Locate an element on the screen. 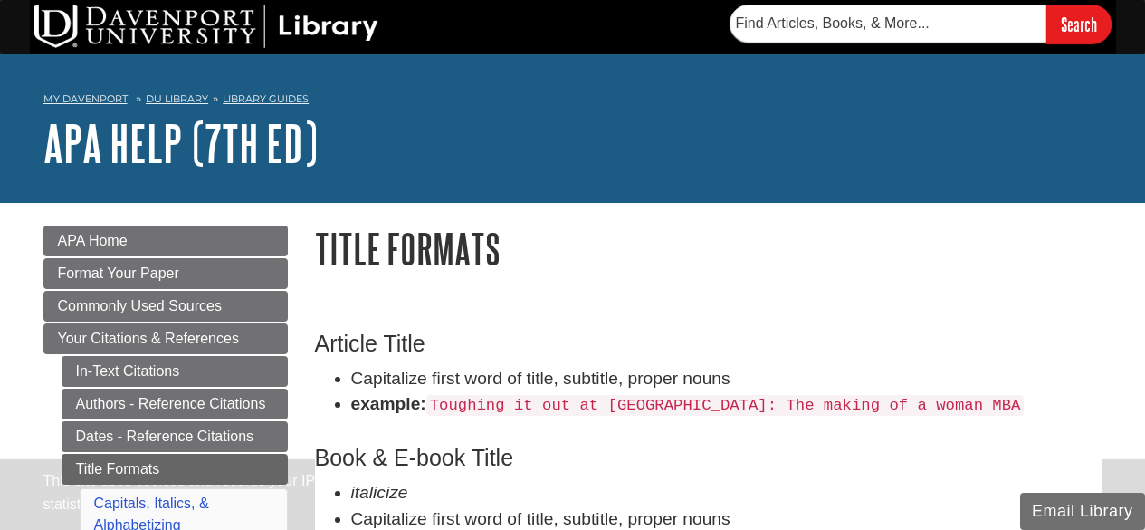  a: In-Text Citations is located at coordinates (175, 371).